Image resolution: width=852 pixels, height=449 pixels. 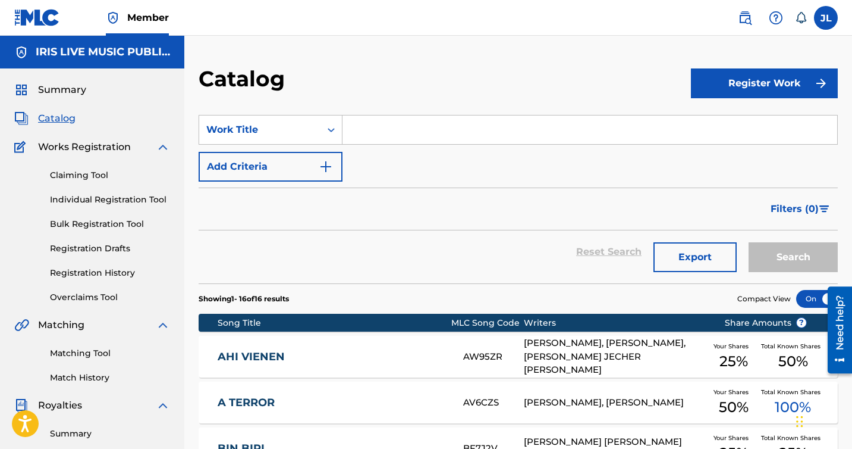 What do you see at coordinates (113, 18) in the screenshot?
I see `img: Top Rightsholder` at bounding box center [113, 18].